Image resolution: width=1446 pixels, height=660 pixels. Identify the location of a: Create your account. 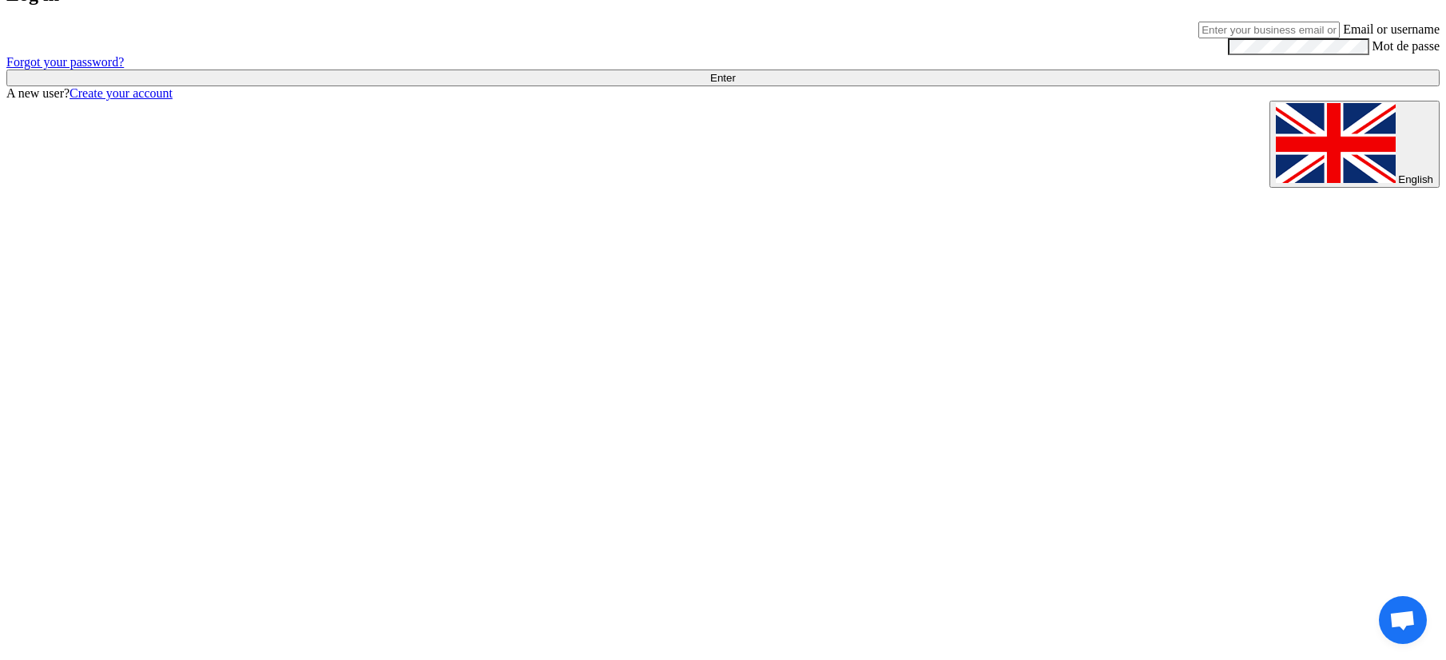
(121, 93).